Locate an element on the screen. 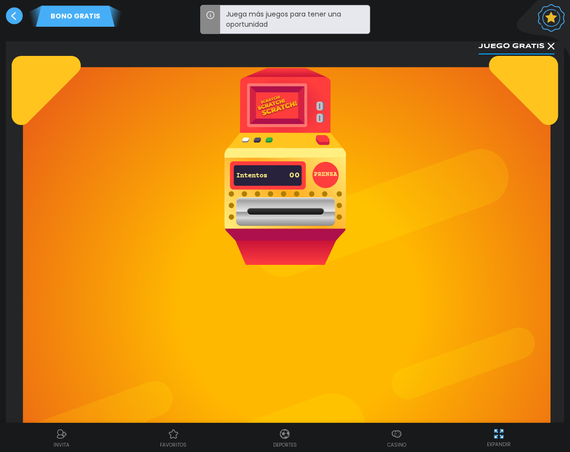 The height and width of the screenshot is (452, 570). img: Referral is located at coordinates (62, 434).